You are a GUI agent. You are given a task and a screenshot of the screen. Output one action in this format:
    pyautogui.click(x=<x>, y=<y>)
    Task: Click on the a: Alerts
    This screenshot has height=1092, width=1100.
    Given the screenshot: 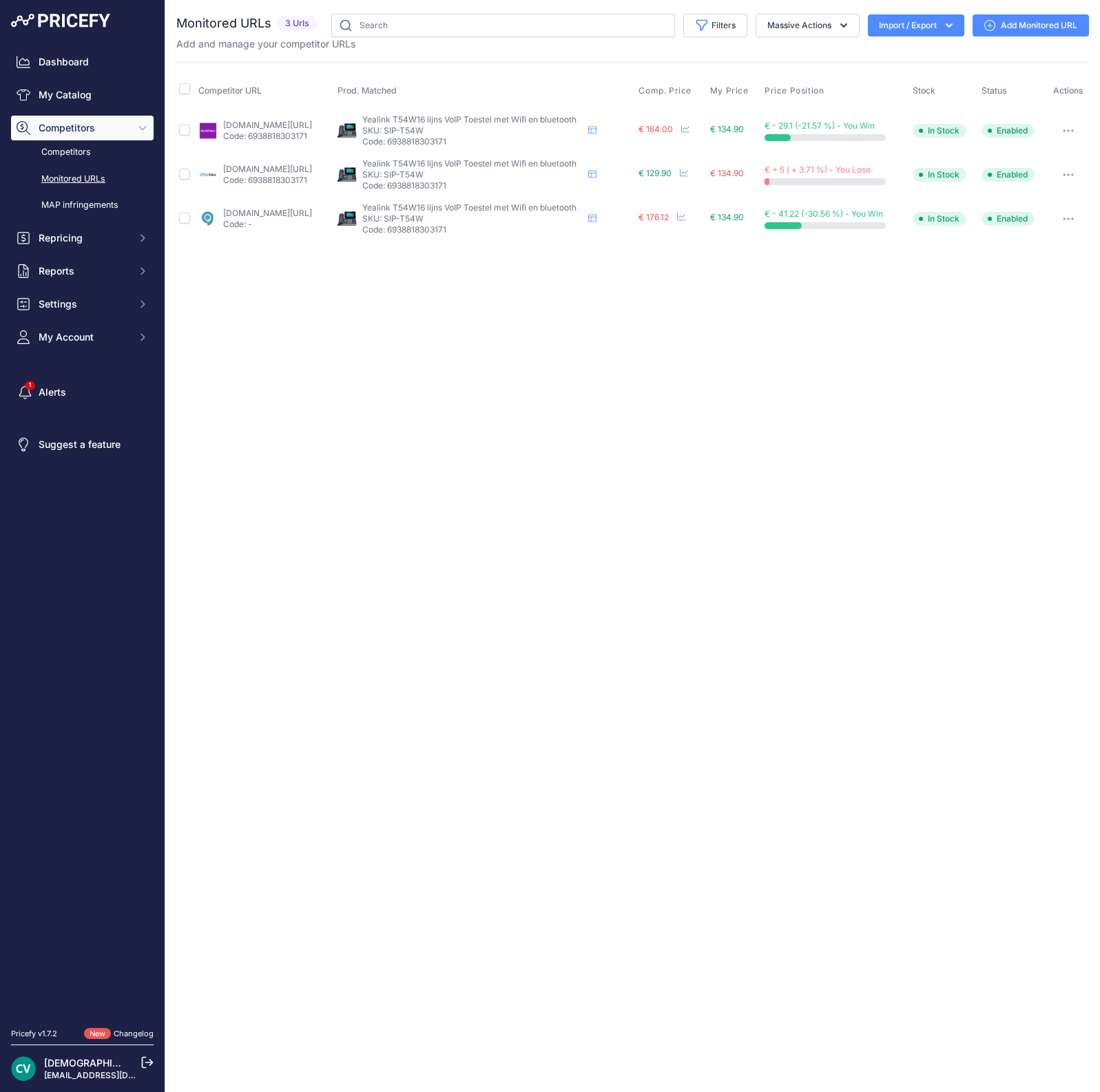 What is the action you would take?
    pyautogui.click(x=82, y=392)
    